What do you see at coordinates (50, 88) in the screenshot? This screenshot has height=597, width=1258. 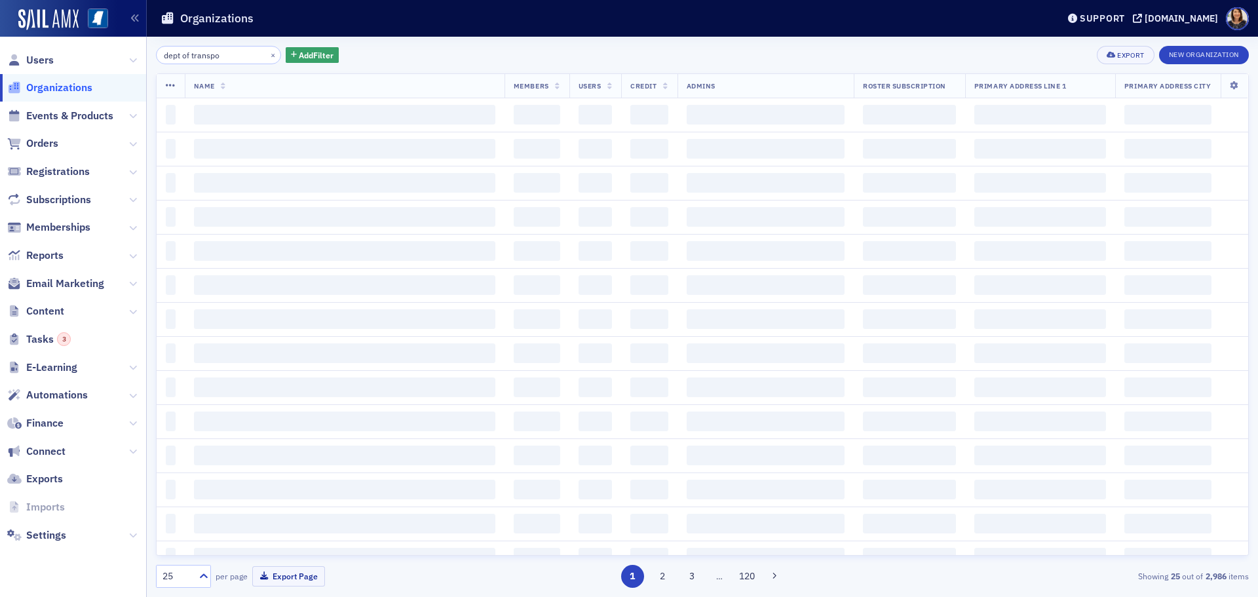 I see `a: Organizations` at bounding box center [50, 88].